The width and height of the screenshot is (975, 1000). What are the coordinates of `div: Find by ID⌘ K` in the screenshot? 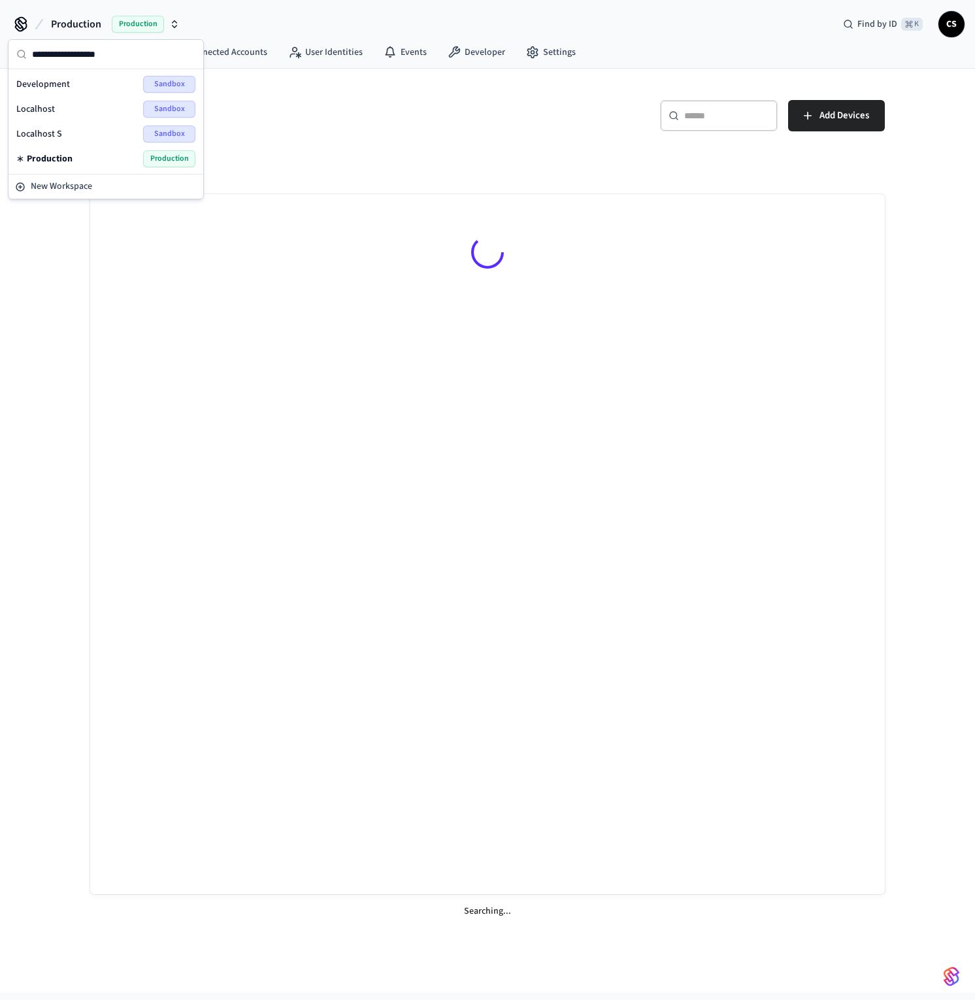 It's located at (883, 24).